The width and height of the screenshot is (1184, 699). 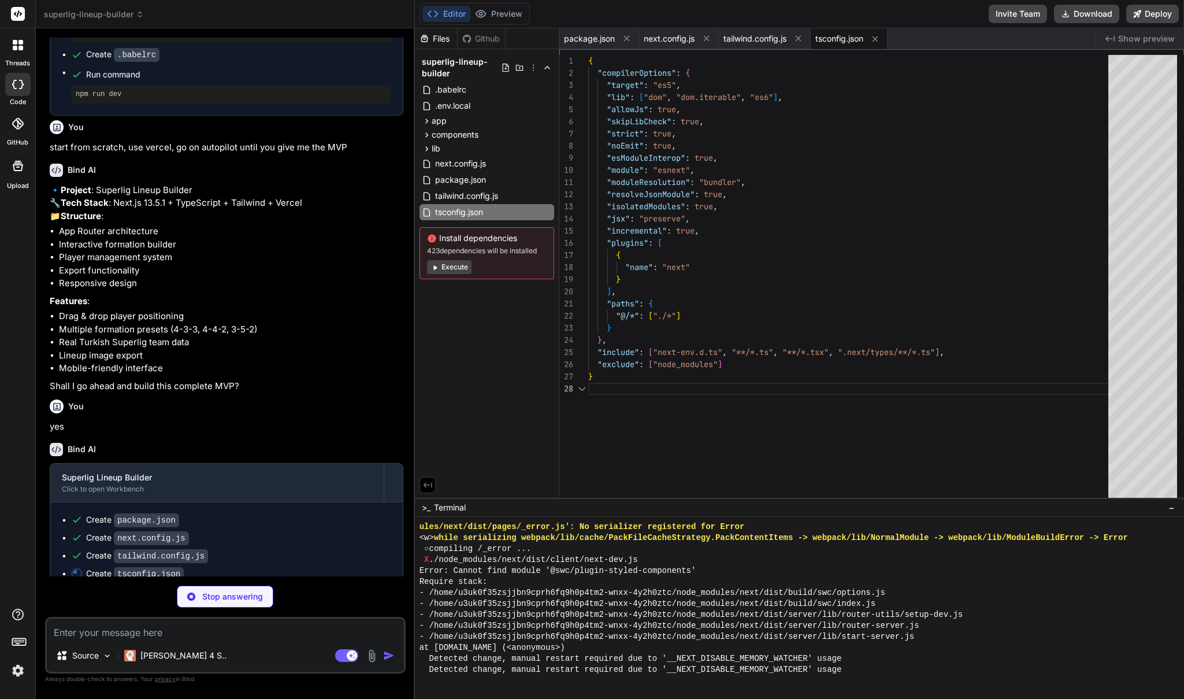 I want to click on div: 25, so click(x=566, y=352).